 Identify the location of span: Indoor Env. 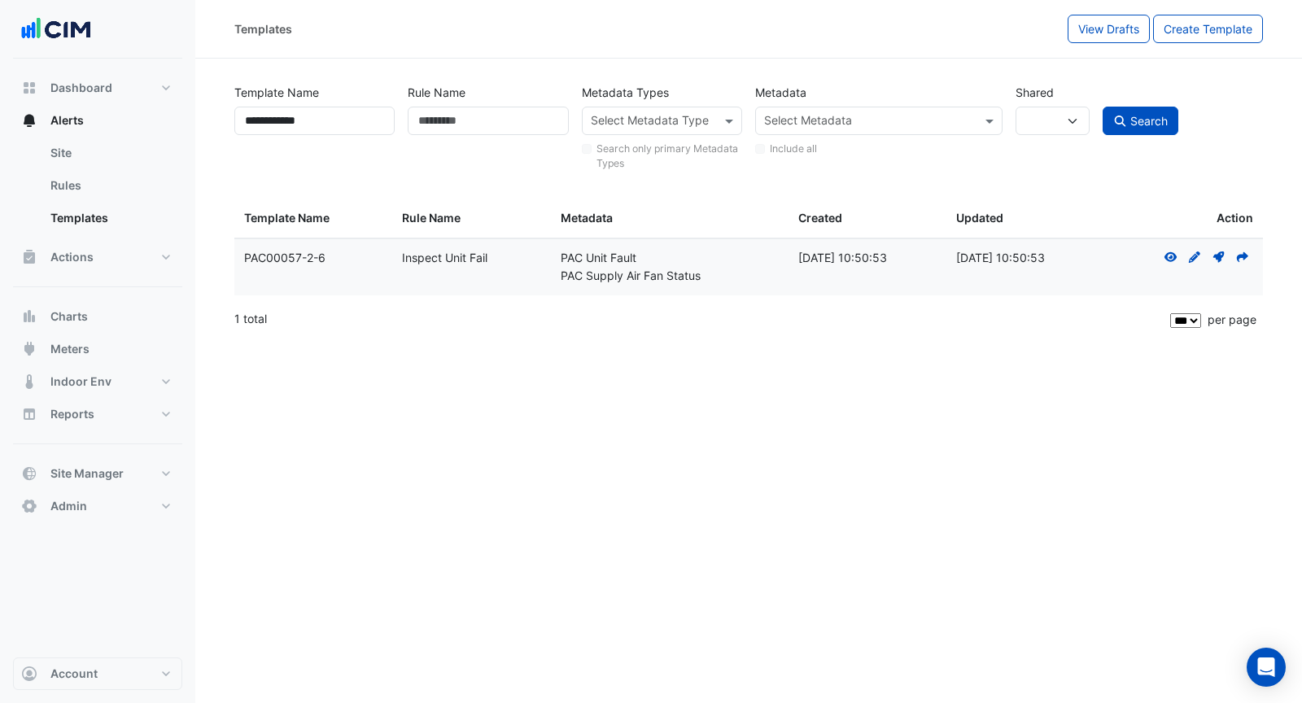
(81, 382).